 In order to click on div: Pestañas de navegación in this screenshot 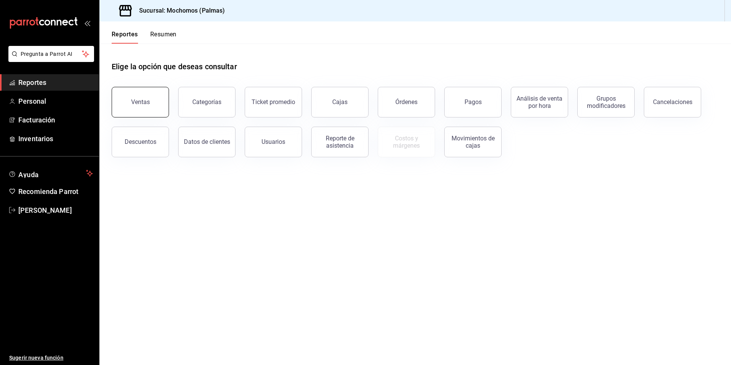, I will do `click(144, 37)`.